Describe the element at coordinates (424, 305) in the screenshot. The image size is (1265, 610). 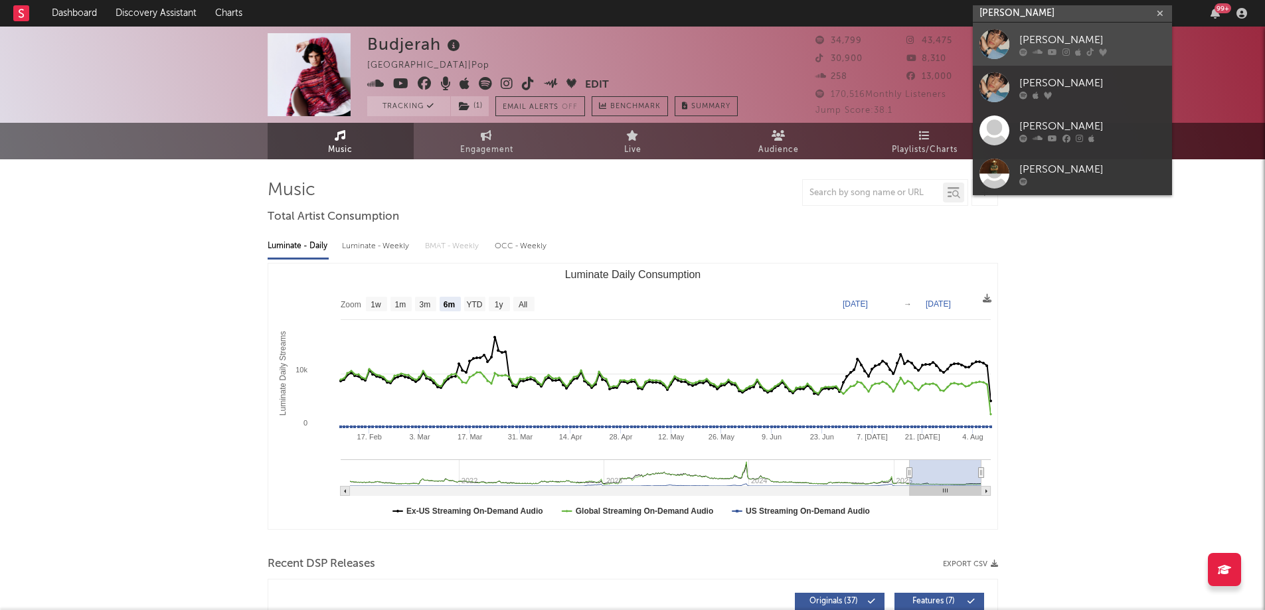
I see `text: 3m` at that location.